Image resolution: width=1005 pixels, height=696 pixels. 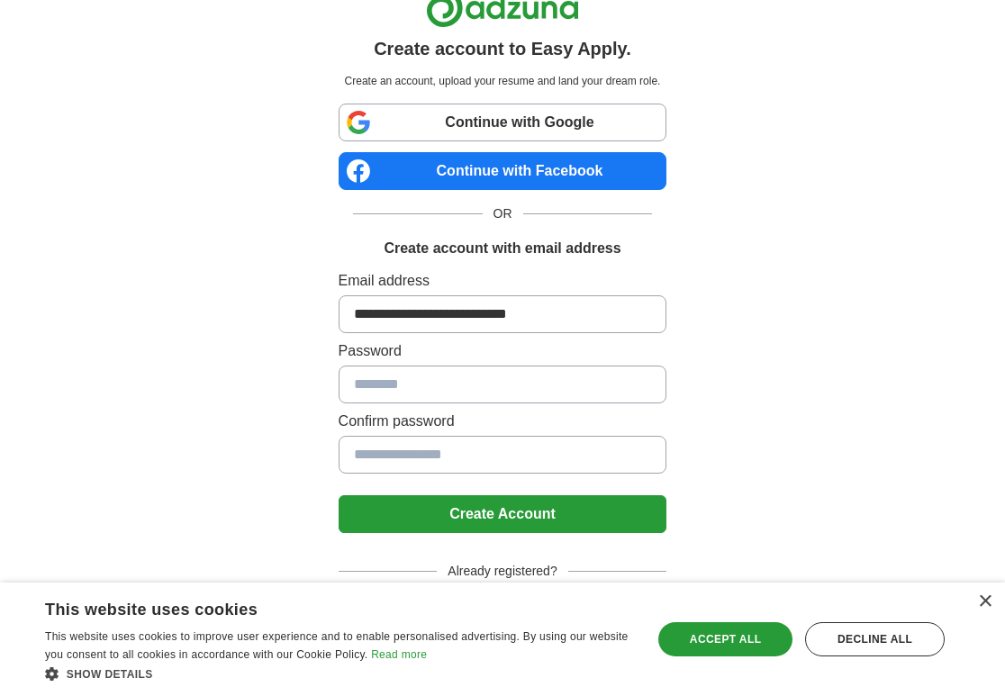 I want to click on div: Close, so click(x=984, y=601).